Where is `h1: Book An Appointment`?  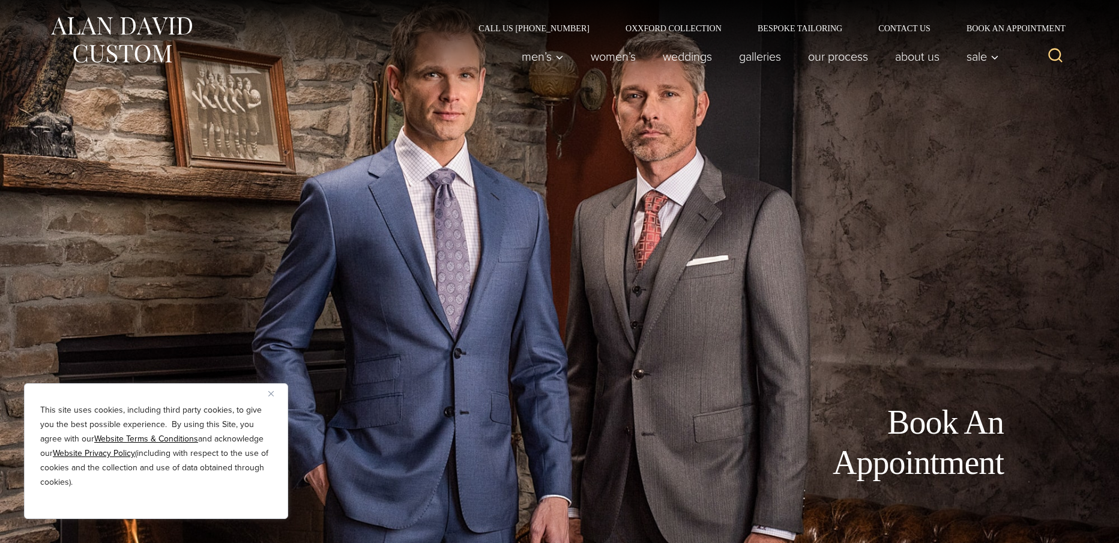 h1: Book An Appointment is located at coordinates (869, 443).